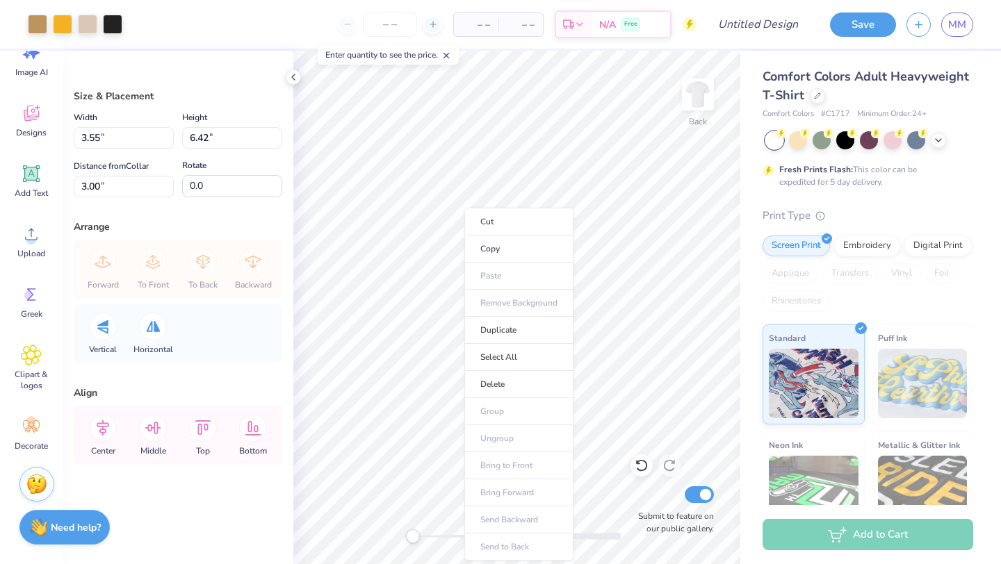 Image resolution: width=1001 pixels, height=564 pixels. Describe the element at coordinates (518, 249) in the screenshot. I see `li: Copy` at that location.